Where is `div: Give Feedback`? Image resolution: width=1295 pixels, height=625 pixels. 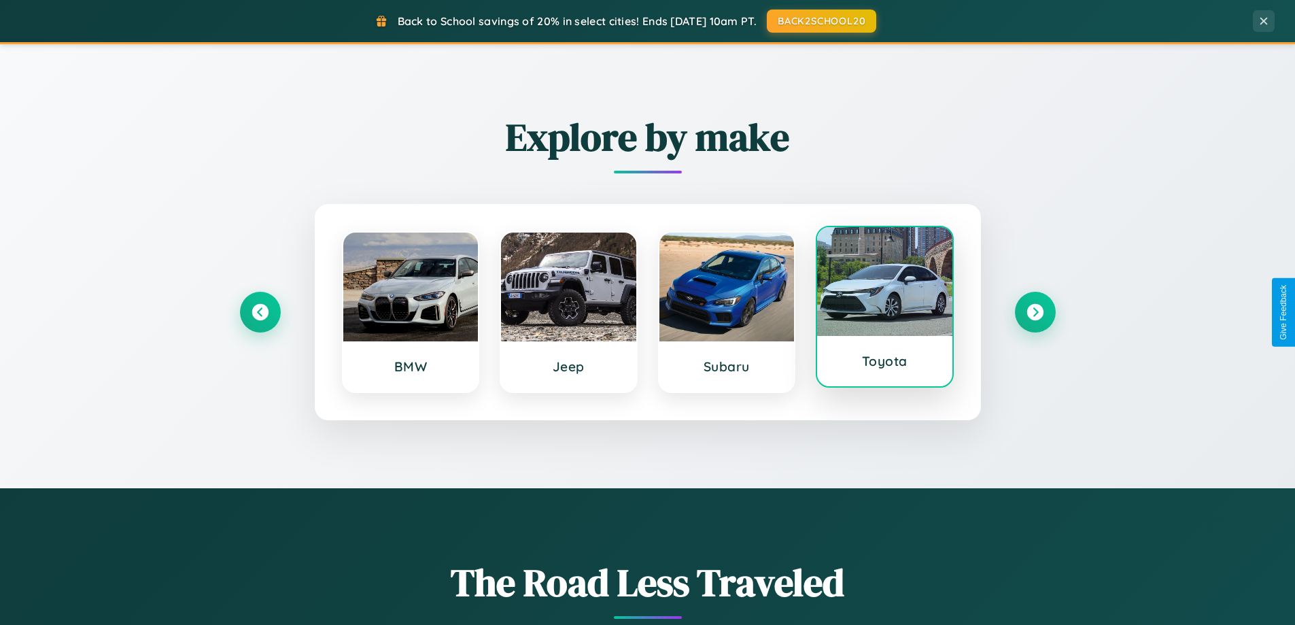
div: Give Feedback is located at coordinates (1283, 312).